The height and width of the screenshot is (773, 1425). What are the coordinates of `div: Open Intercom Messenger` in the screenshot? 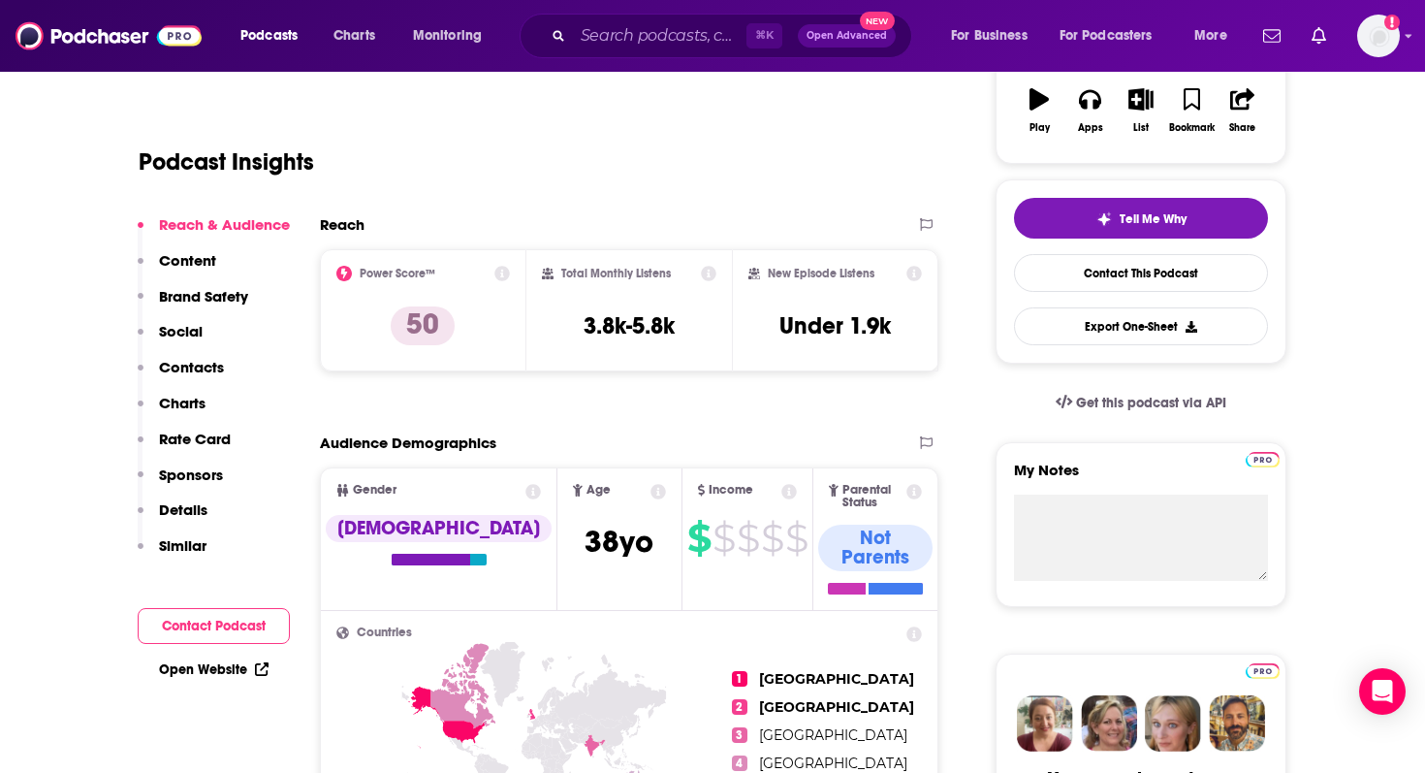 It's located at (1382, 691).